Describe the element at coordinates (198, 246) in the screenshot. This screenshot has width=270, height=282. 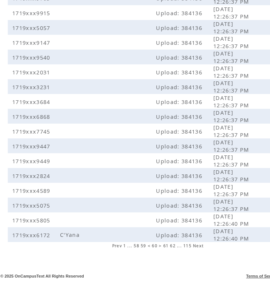
I see `a: Next` at that location.